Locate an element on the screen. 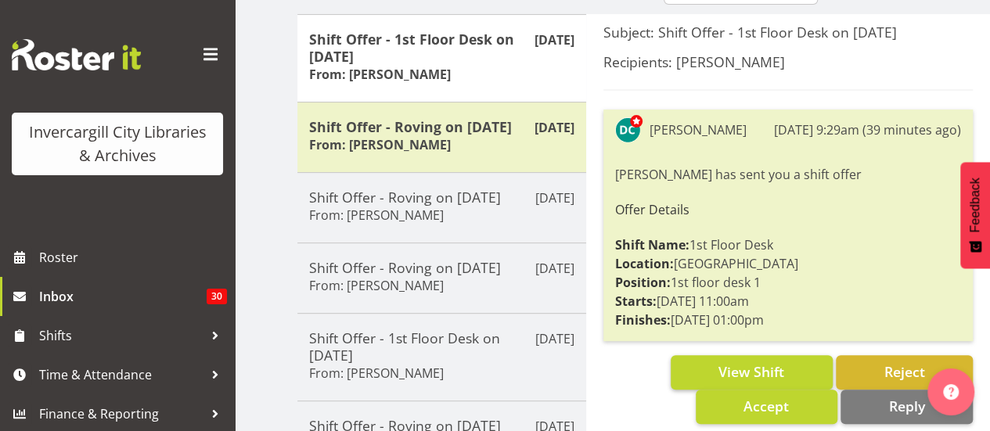 The height and width of the screenshot is (431, 990). strong: Finishes: is located at coordinates (643, 320).